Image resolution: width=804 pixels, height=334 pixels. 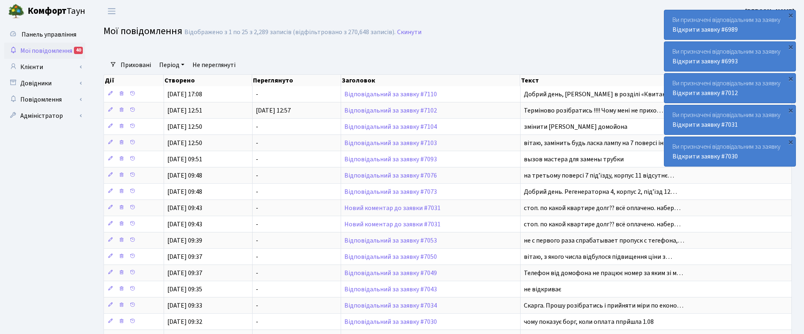 I want to click on a: Відкрити заявку #6993, so click(x=705, y=61).